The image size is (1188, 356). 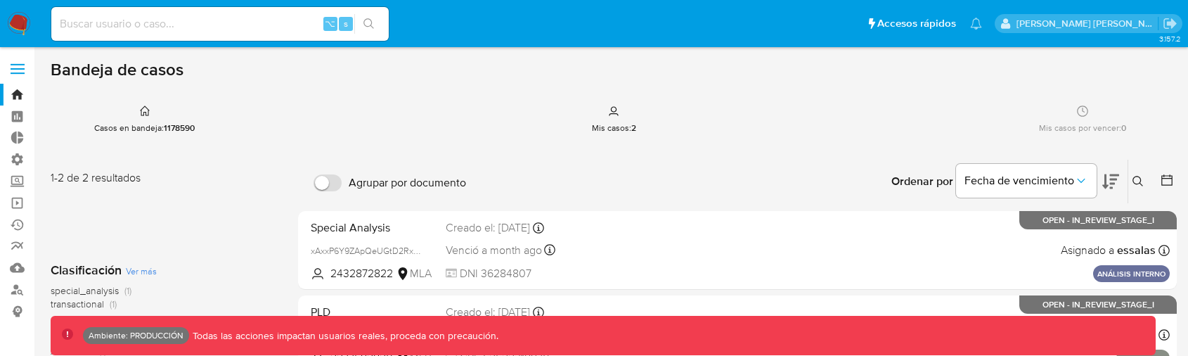 I want to click on span: Accesos rápidos, so click(x=917, y=23).